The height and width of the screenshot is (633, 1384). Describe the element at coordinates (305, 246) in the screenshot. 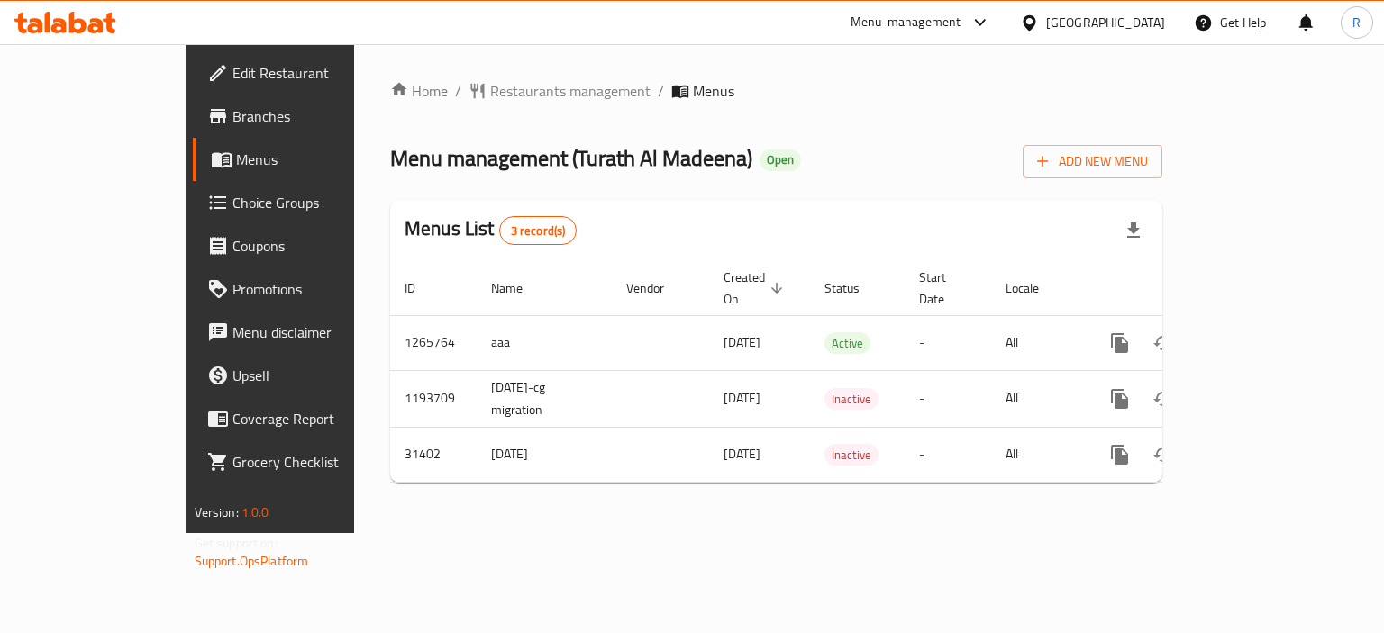

I see `a: Coupons` at that location.